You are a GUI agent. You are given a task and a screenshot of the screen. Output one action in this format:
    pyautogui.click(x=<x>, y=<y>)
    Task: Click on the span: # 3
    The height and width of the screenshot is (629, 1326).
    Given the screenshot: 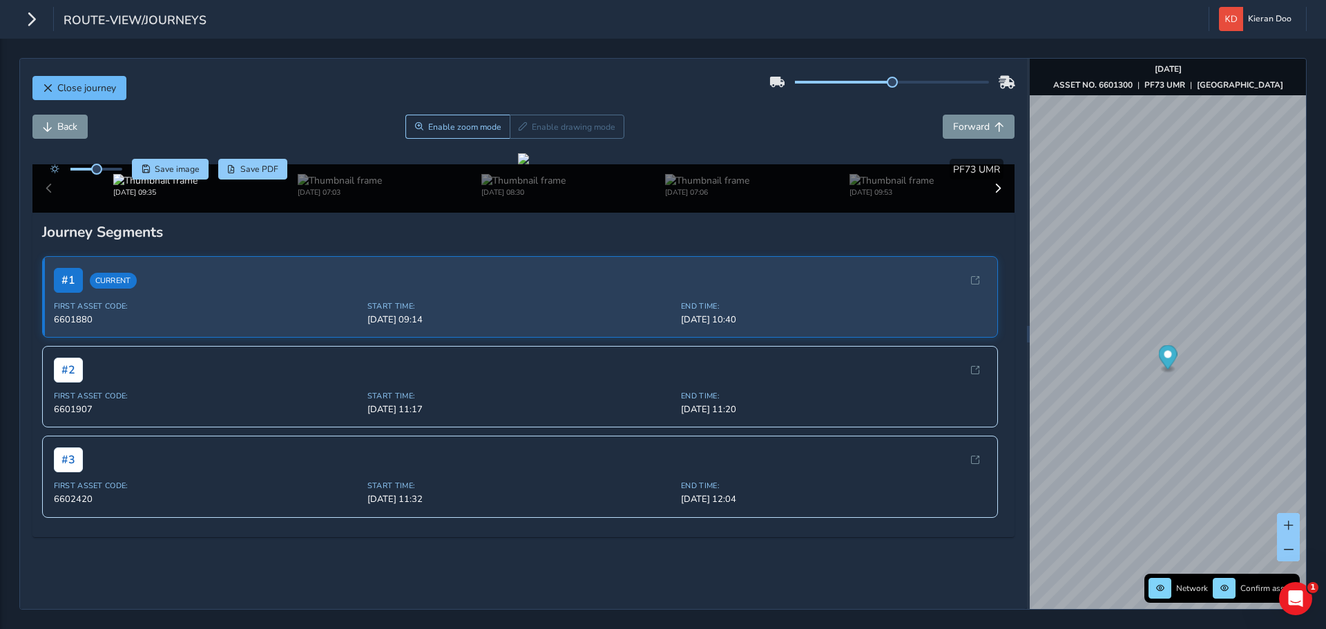 What is the action you would take?
    pyautogui.click(x=68, y=460)
    